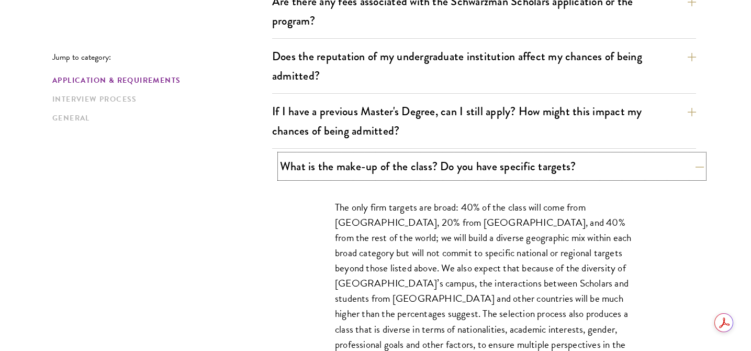 Image resolution: width=751 pixels, height=351 pixels. I want to click on button: What is the make-up of the class? Do you have specific targets?, so click(492, 166).